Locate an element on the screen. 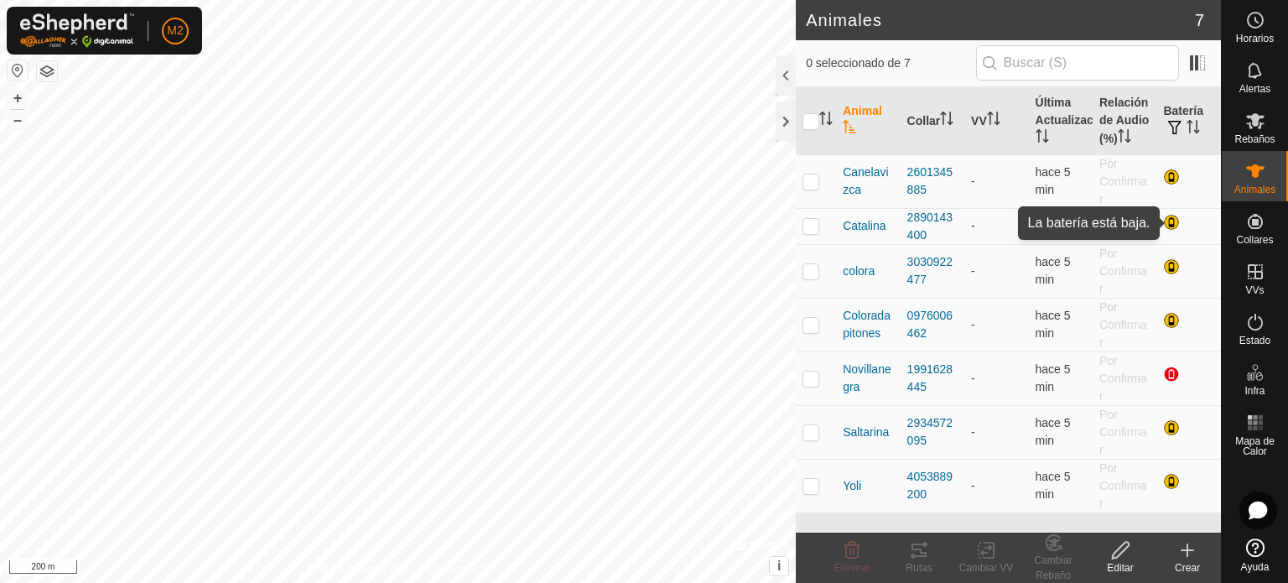  span: Saltarina is located at coordinates (865, 432).